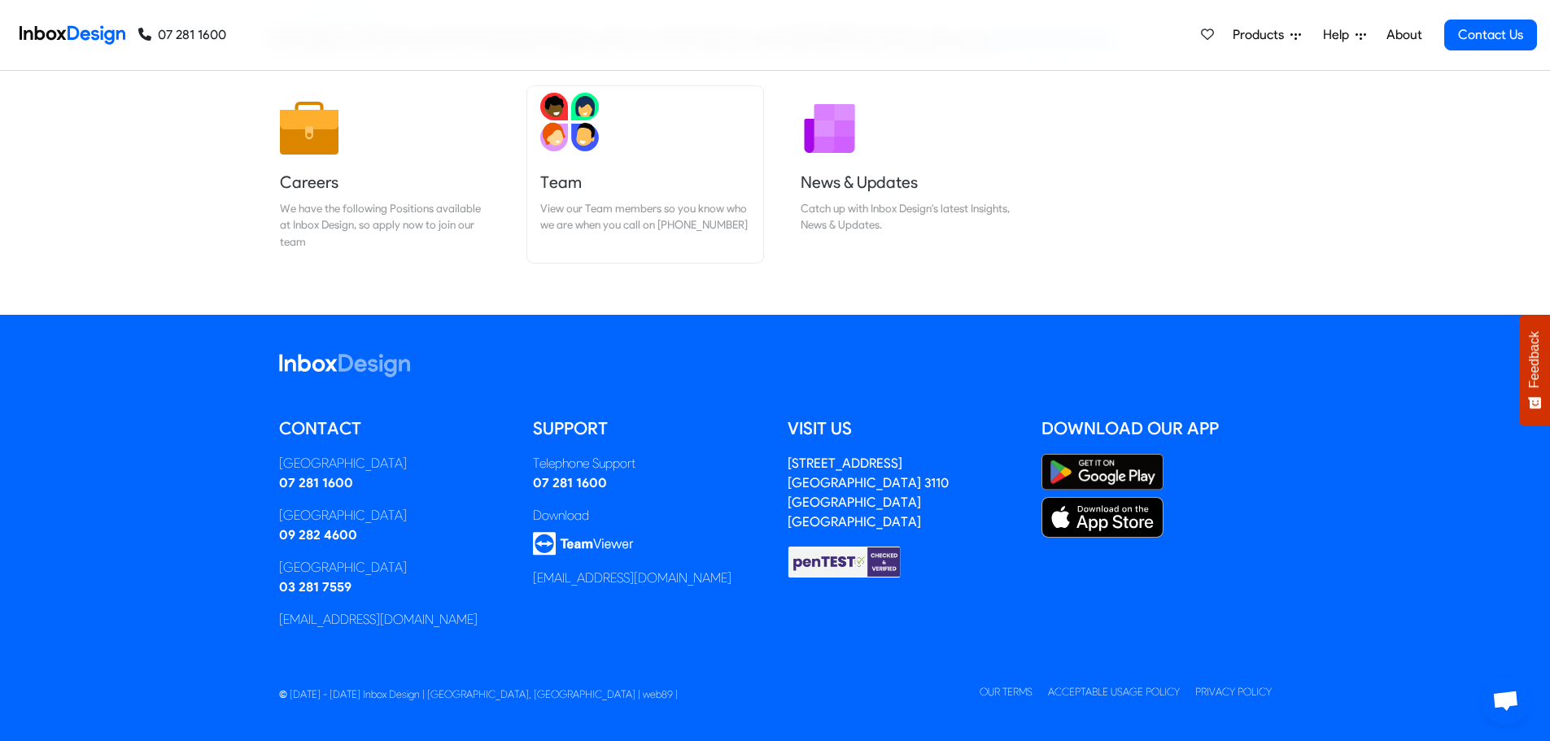 The height and width of the screenshot is (741, 1550). I want to click on span: Help, so click(1339, 35).